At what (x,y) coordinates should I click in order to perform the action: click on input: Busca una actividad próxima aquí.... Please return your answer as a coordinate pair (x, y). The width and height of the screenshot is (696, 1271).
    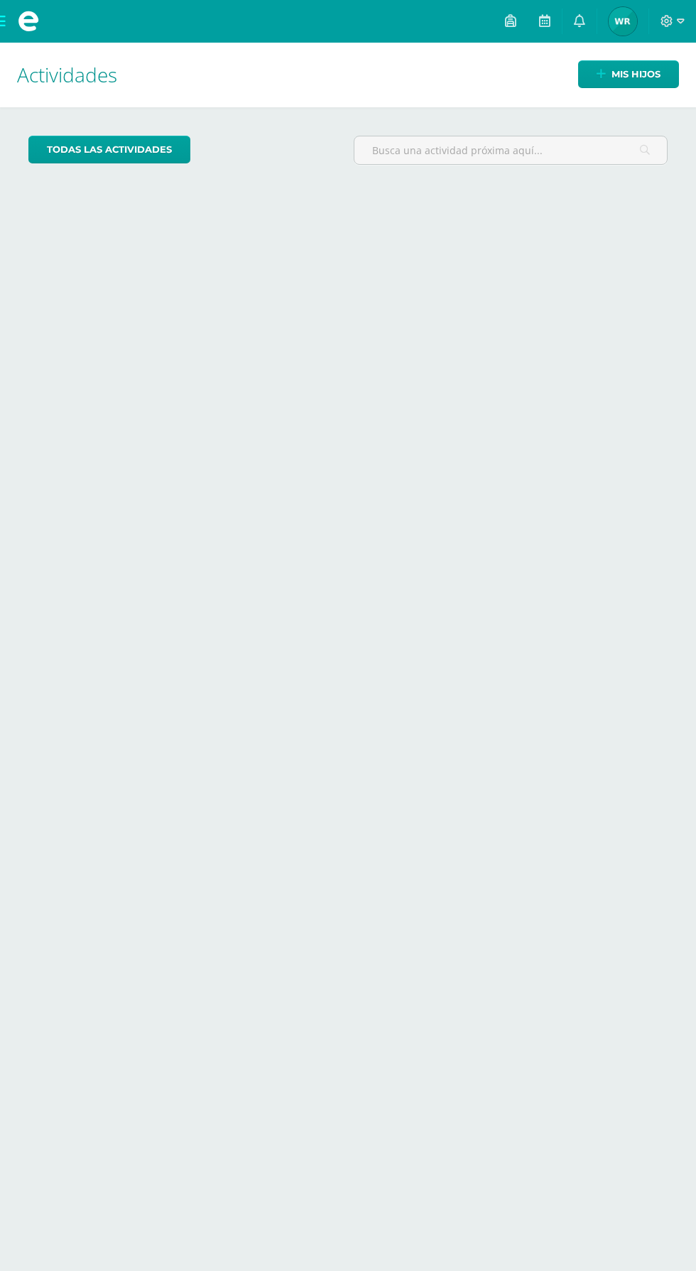
    Looking at the image, I should click on (511, 150).